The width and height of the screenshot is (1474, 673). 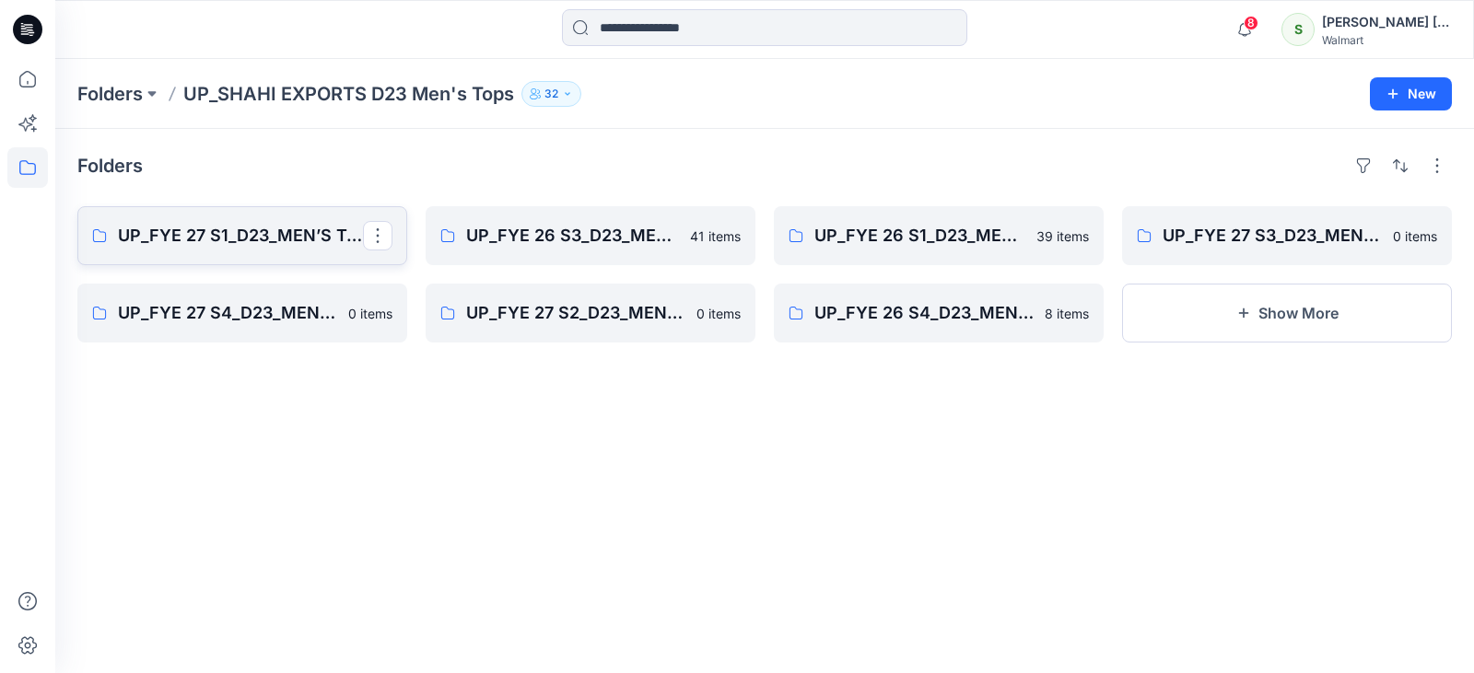 What do you see at coordinates (924, 313) in the screenshot?
I see `p: UP_FYE 26 S4_D23_MEN’S TOP SHAHI` at bounding box center [924, 313].